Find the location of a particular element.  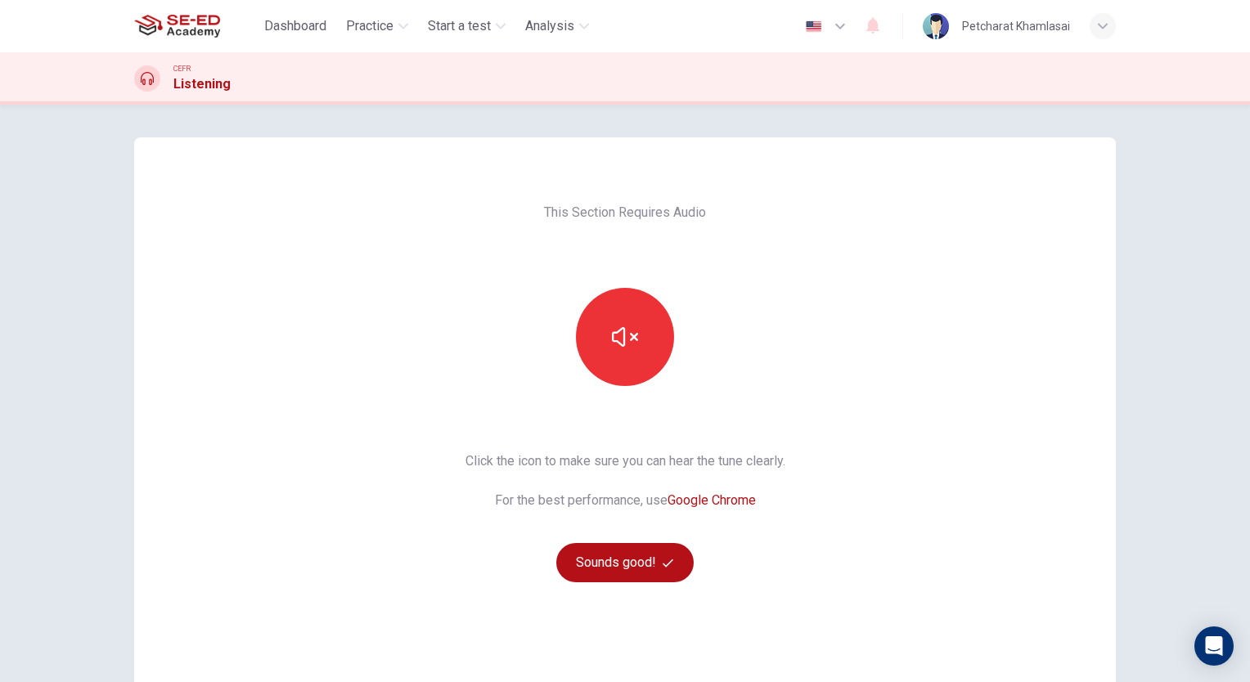

span: Start a test is located at coordinates (459, 26).